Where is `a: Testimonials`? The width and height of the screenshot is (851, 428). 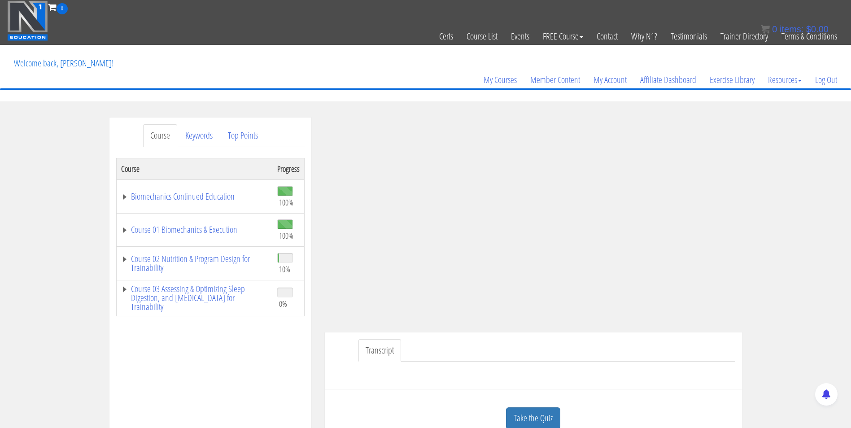 a: Testimonials is located at coordinates (689, 36).